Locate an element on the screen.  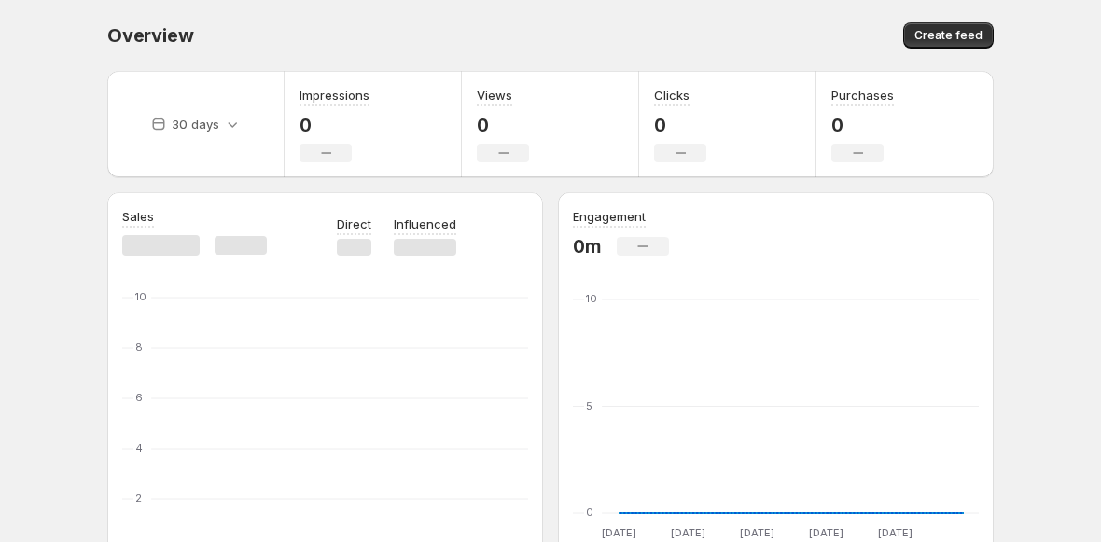
span: Overview is located at coordinates (150, 35).